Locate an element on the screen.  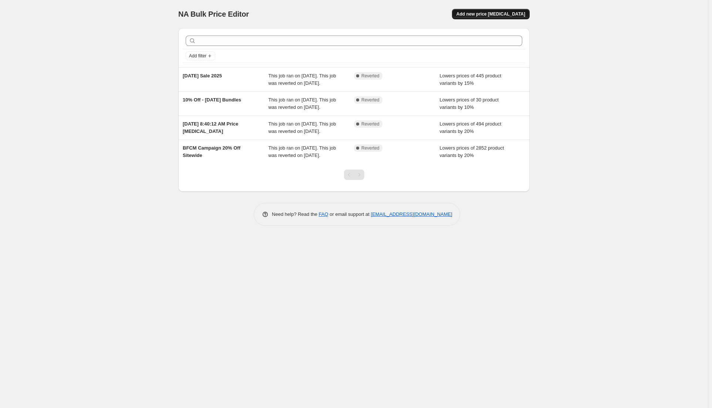
nav: Pagination is located at coordinates (354, 175).